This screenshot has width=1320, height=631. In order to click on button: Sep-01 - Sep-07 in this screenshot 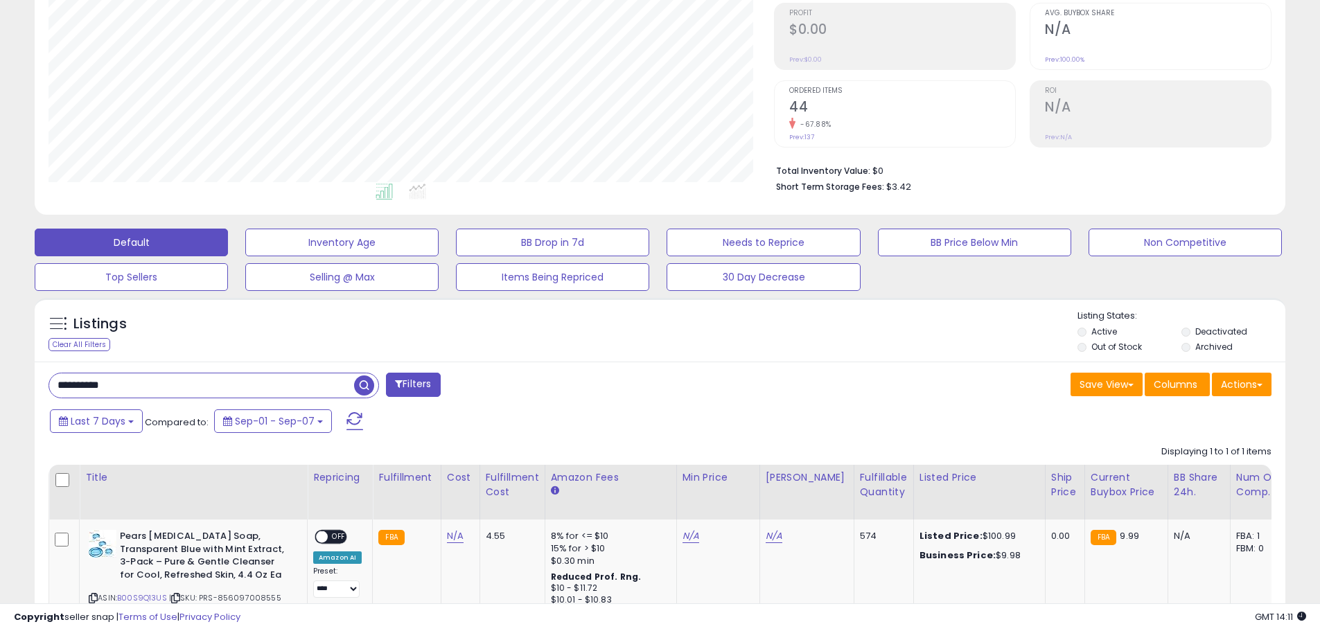, I will do `click(273, 421)`.